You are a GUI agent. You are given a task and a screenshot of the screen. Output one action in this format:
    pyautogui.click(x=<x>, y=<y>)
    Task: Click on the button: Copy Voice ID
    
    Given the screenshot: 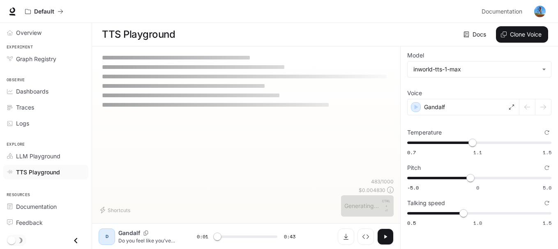 What is the action you would take?
    pyautogui.click(x=146, y=233)
    